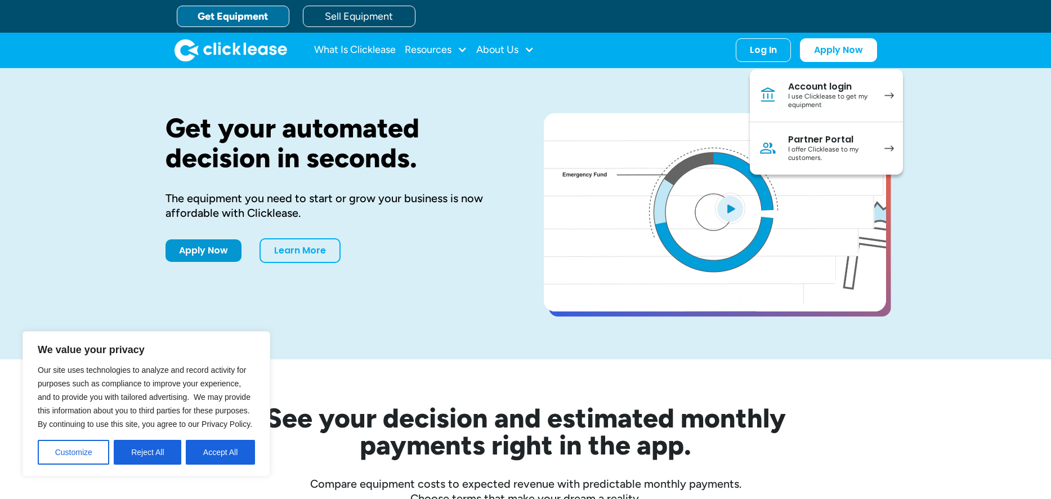 This screenshot has height=499, width=1051. What do you see at coordinates (505, 50) in the screenshot?
I see `div: About Us` at bounding box center [505, 50].